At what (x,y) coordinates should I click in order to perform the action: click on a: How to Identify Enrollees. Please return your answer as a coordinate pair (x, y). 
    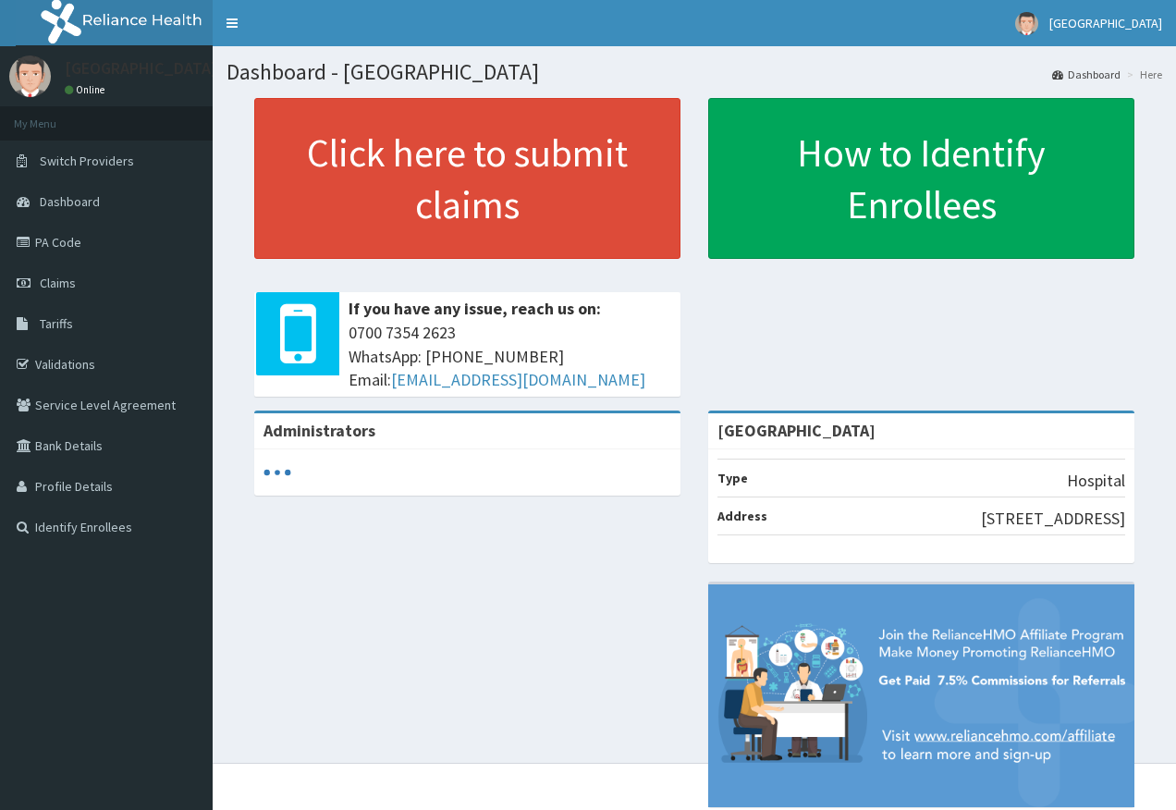
    Looking at the image, I should click on (921, 178).